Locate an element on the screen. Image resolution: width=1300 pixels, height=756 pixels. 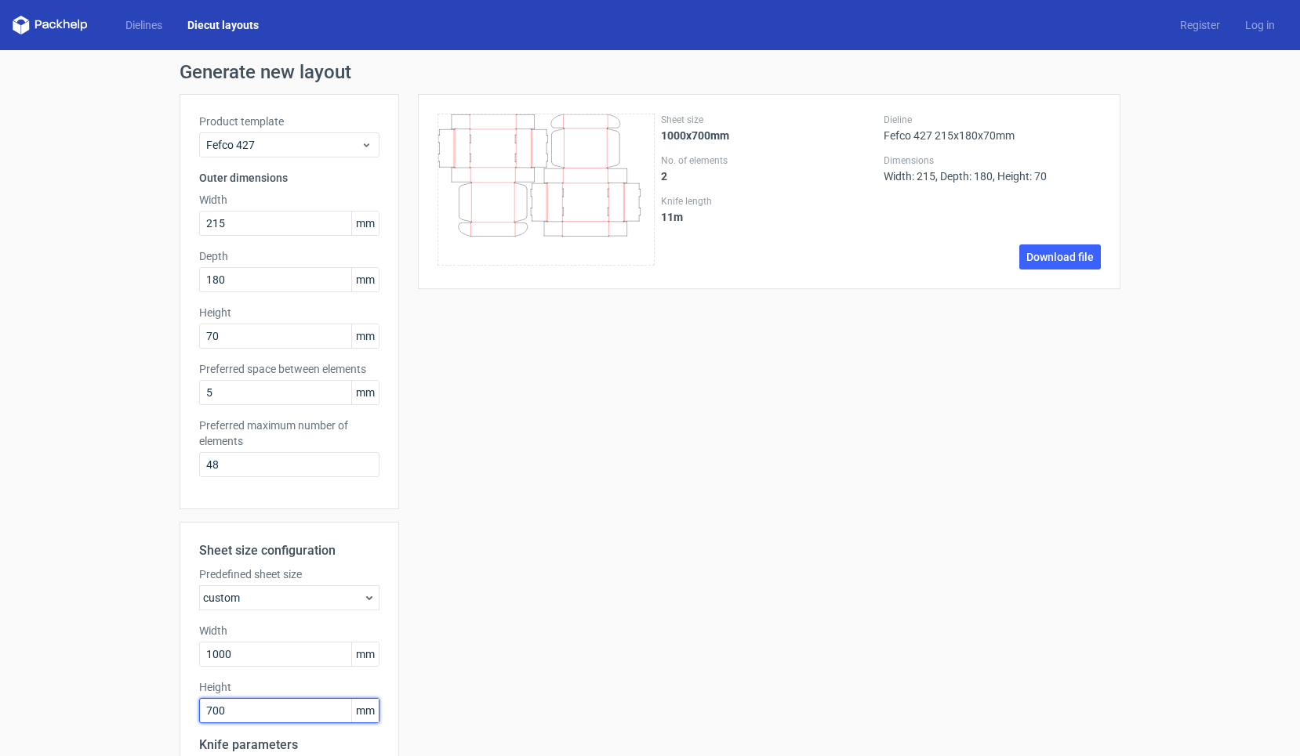
h3: Outer dimensions is located at coordinates (289, 178).